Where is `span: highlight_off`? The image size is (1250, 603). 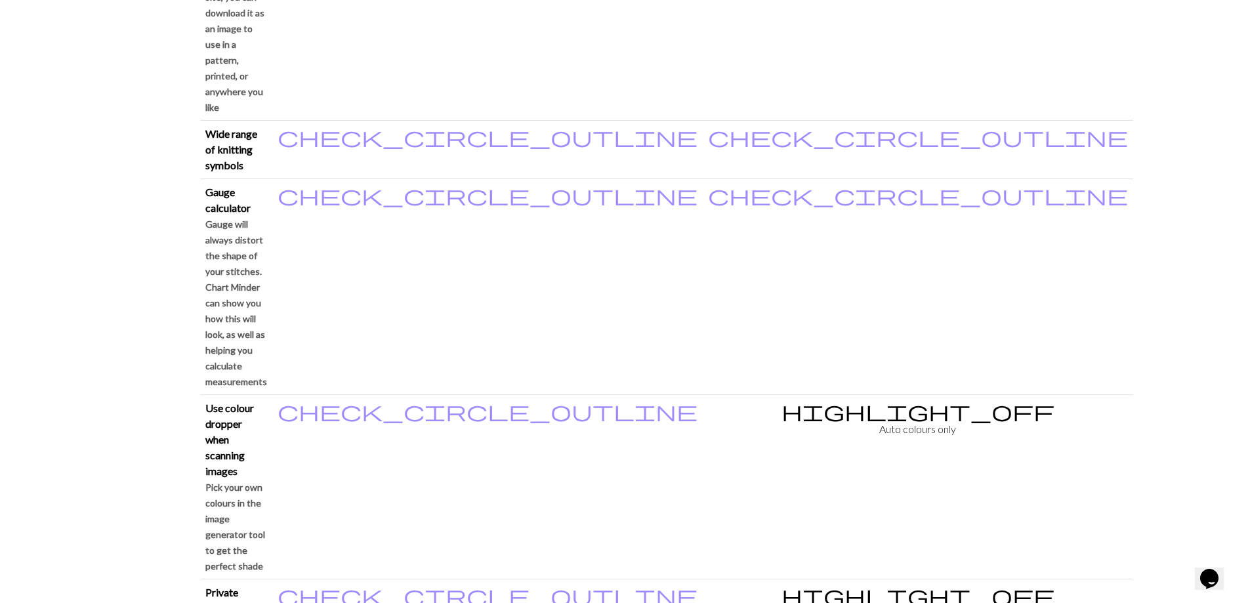
span: highlight_off is located at coordinates (918, 411).